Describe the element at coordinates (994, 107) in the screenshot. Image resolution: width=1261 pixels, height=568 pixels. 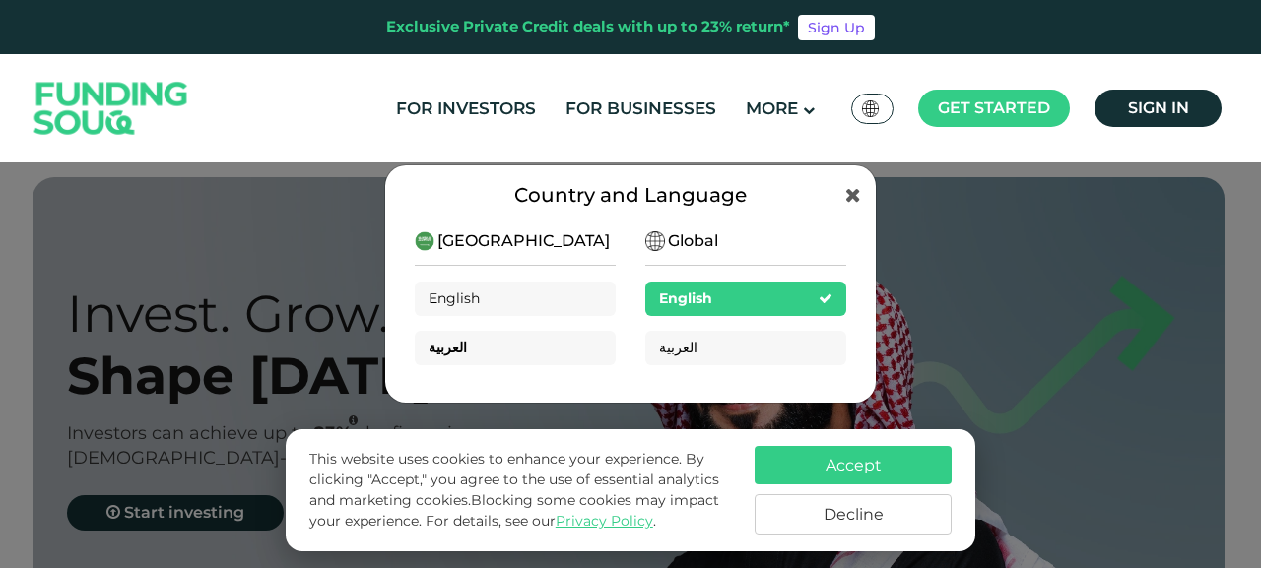
I see `span: Get started` at that location.